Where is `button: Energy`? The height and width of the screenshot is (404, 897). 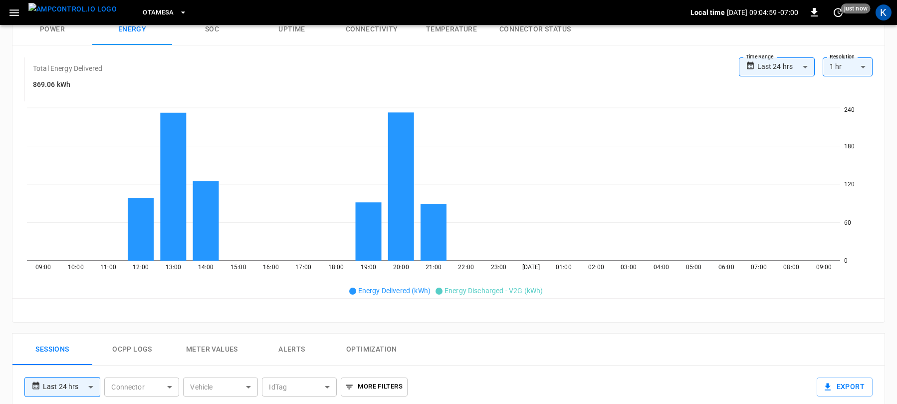 button: Energy is located at coordinates (132, 29).